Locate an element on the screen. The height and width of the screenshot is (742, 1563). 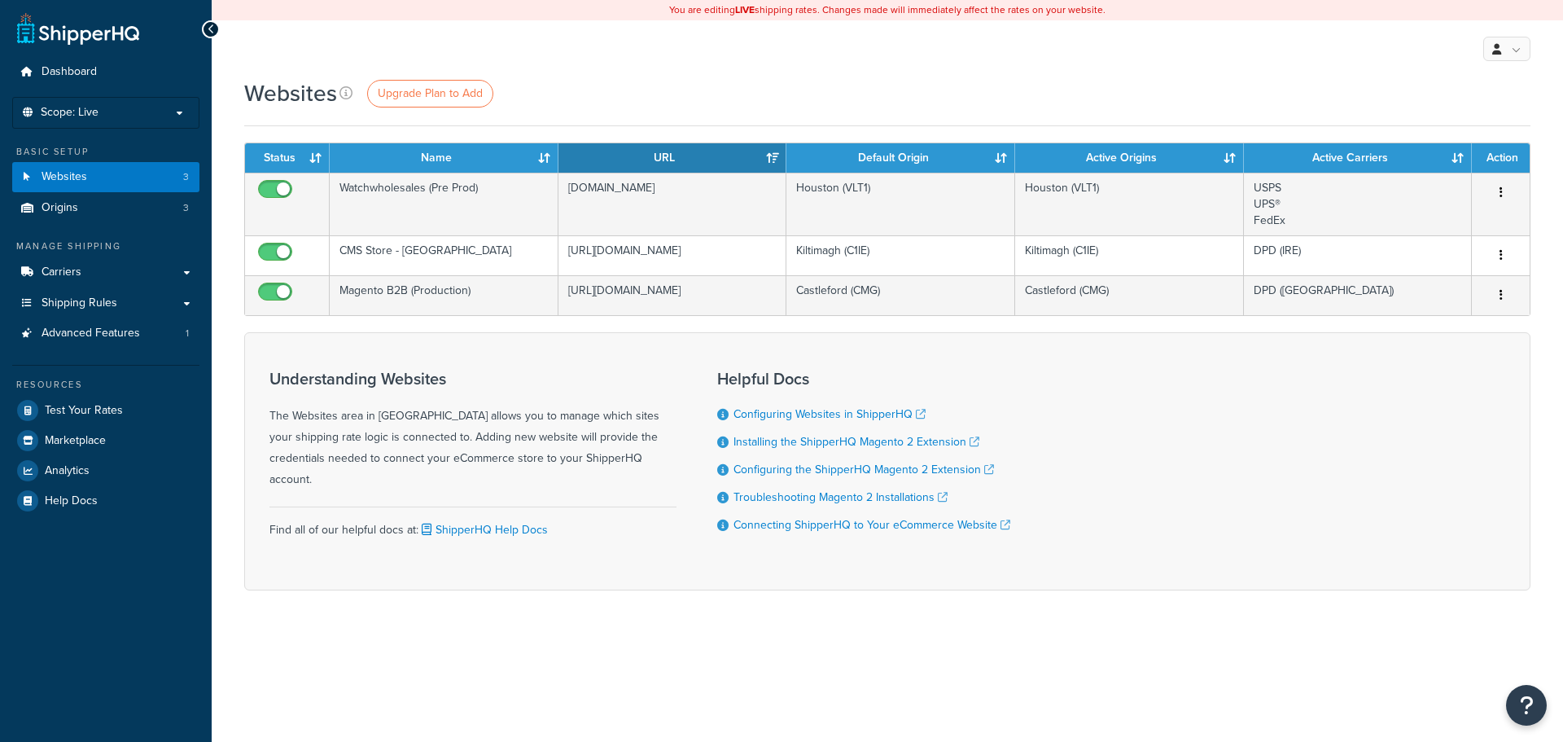
li: Test Your Rates is located at coordinates (106, 410).